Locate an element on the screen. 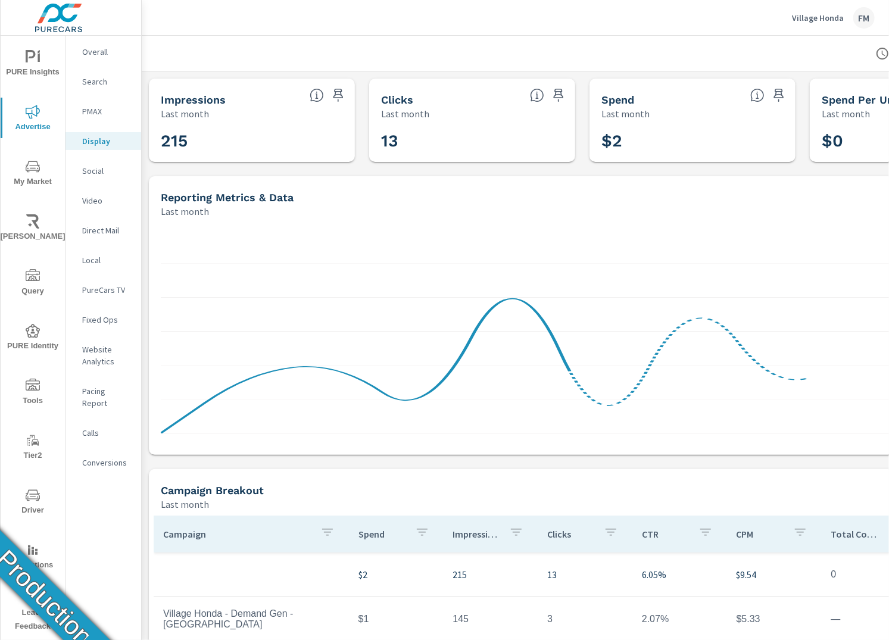 The width and height of the screenshot is (889, 640). div: Direct Mail is located at coordinates (103, 230).